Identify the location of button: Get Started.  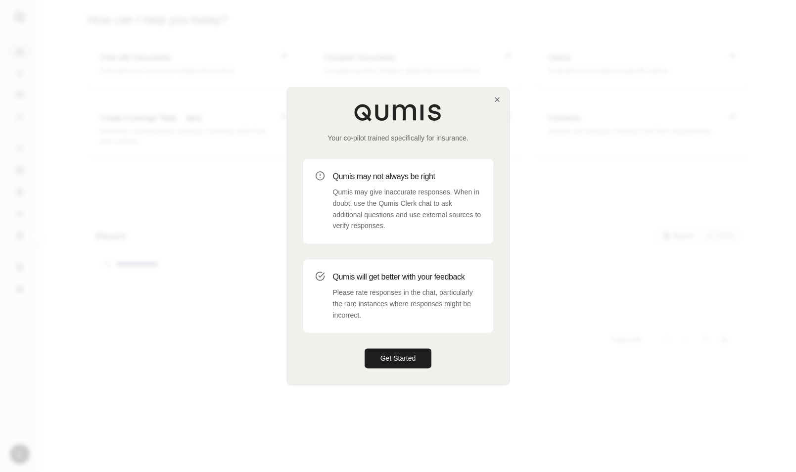
(398, 359).